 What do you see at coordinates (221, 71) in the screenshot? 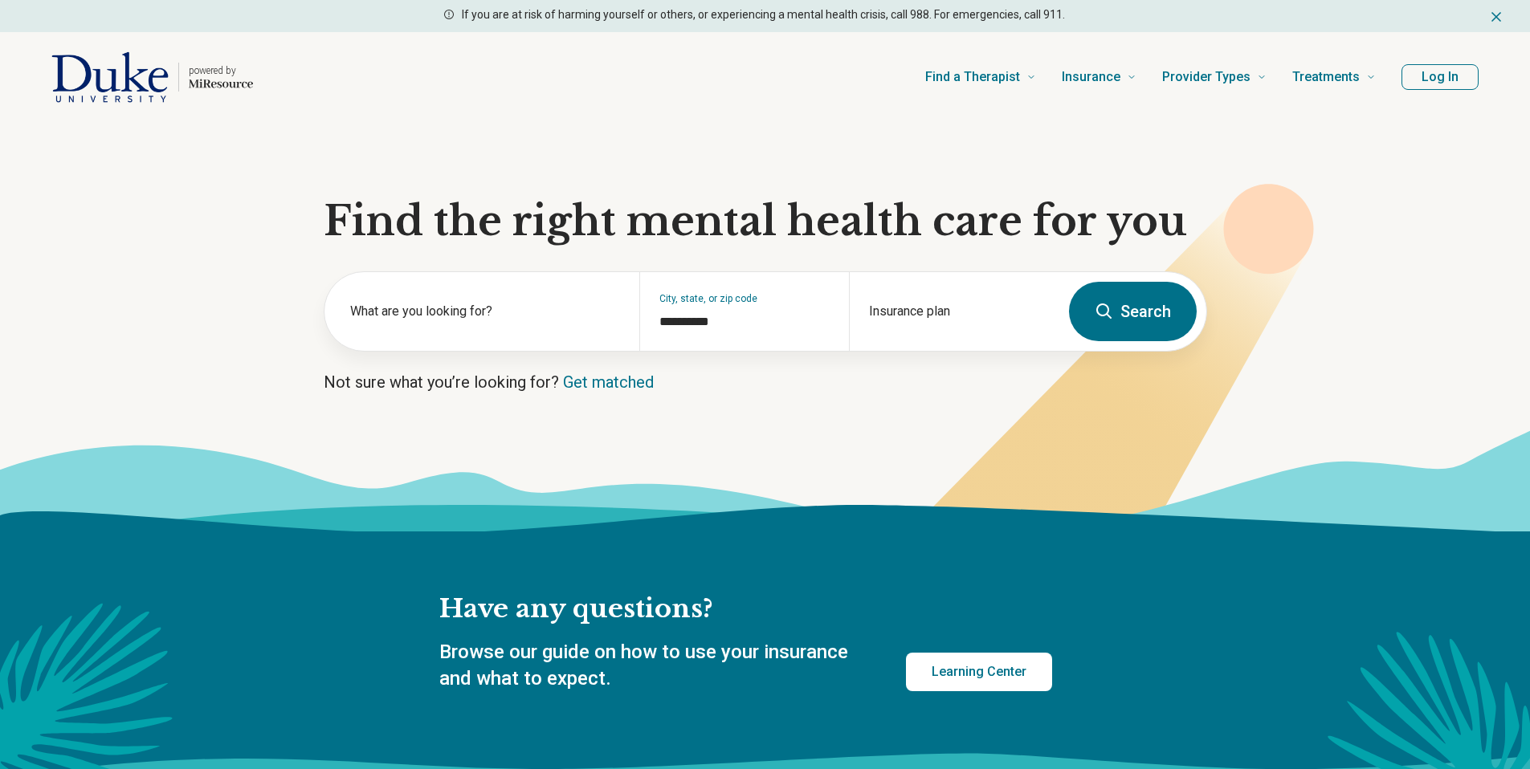
I see `p: powered by` at bounding box center [221, 71].